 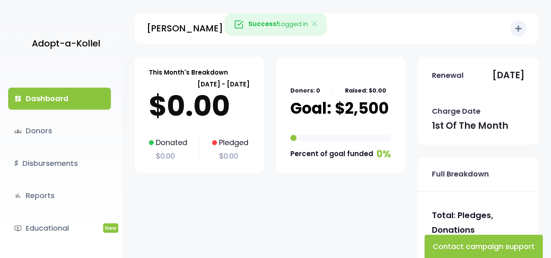 What do you see at coordinates (276, 24) in the screenshot?
I see `div: Logged in` at bounding box center [276, 24].